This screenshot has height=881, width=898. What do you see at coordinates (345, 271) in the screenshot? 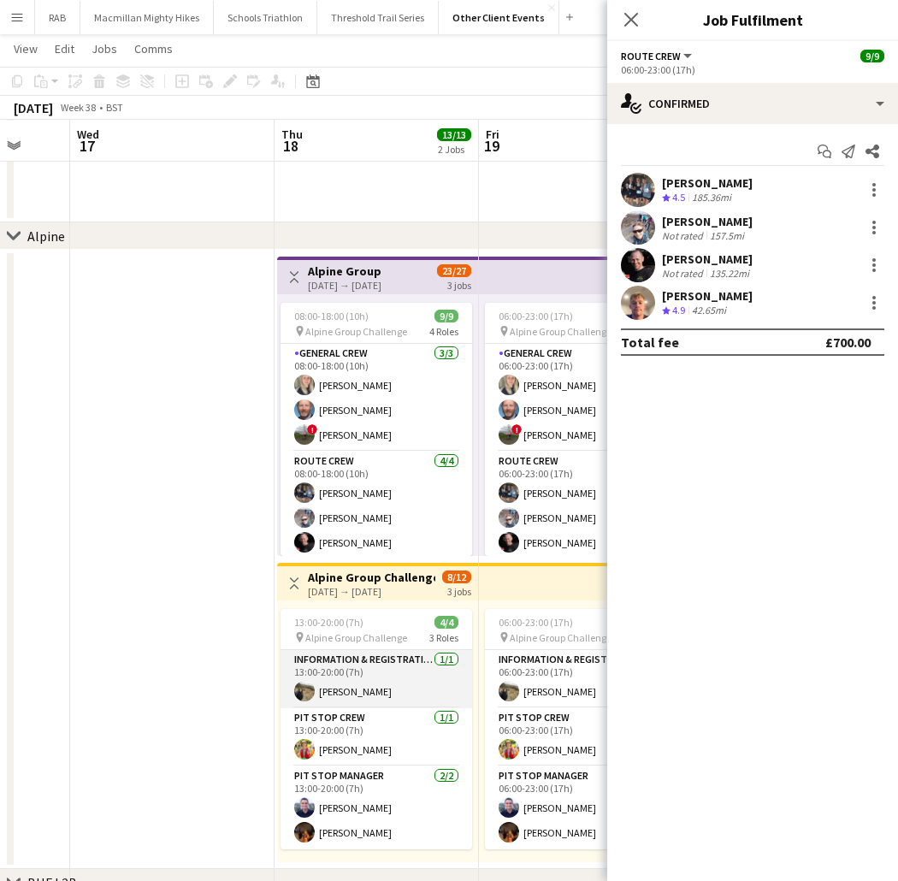
I see `h3: Alpine Group` at bounding box center [345, 271].